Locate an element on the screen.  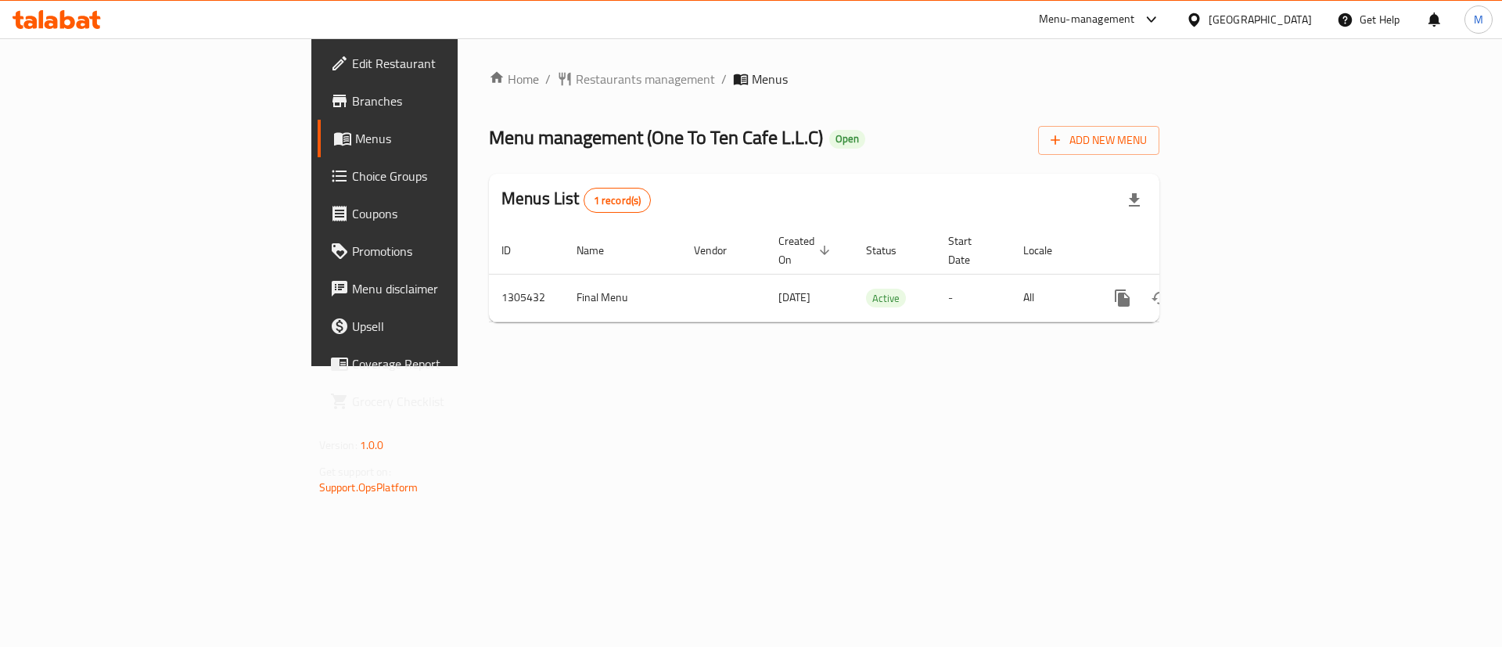
a: Menus is located at coordinates (440, 138).